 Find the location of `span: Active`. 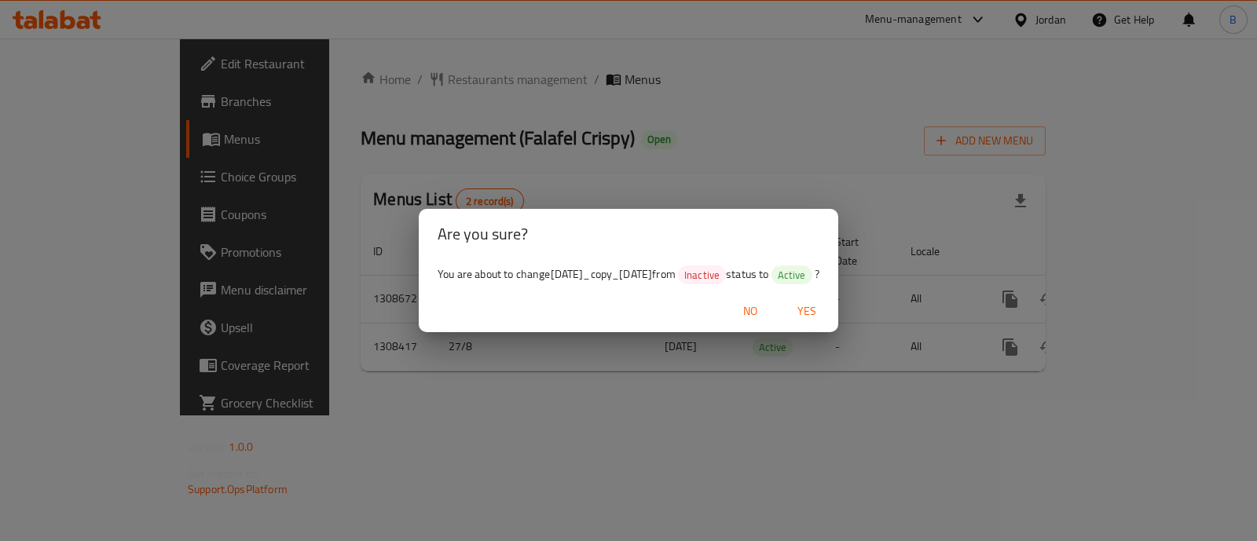

span: Active is located at coordinates (792, 275).